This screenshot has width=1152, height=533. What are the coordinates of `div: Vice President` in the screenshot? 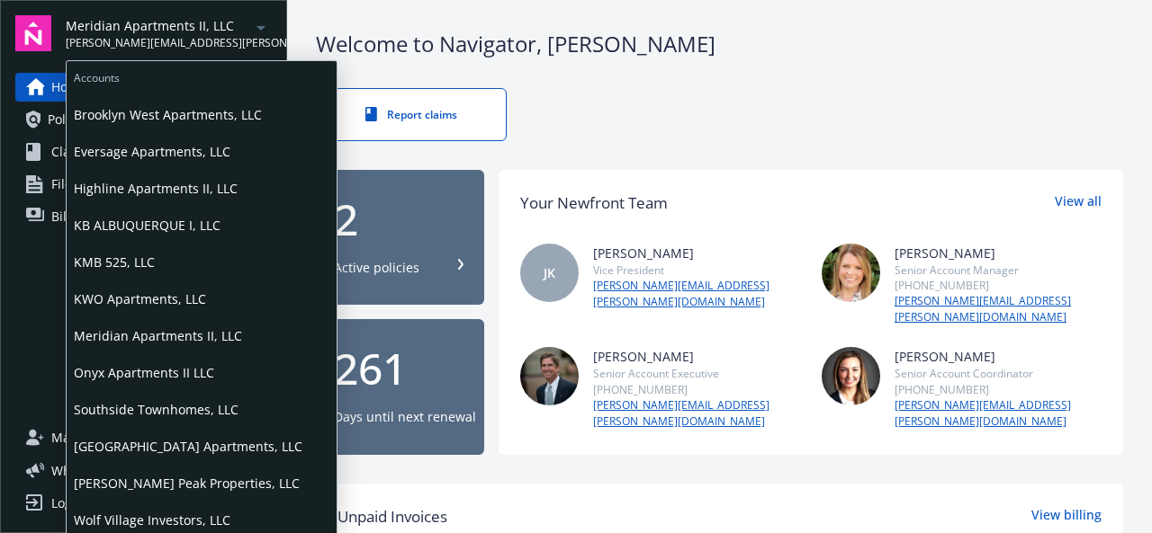 It's located at (696, 270).